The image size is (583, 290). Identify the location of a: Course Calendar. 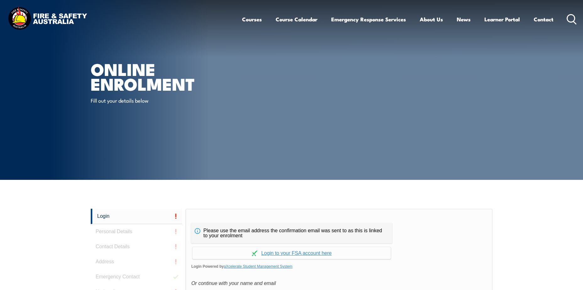
(296, 19).